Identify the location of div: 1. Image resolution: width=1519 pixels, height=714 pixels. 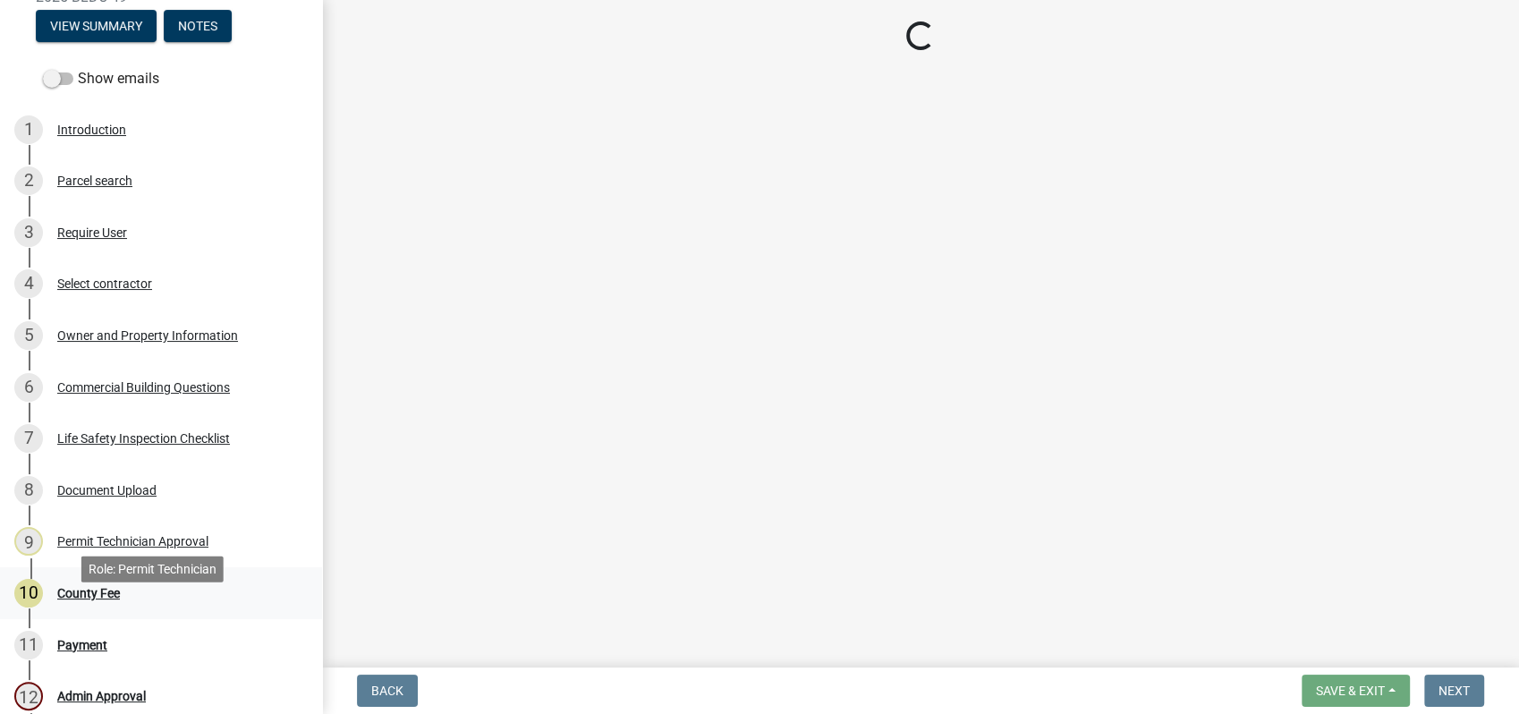
(29, 130).